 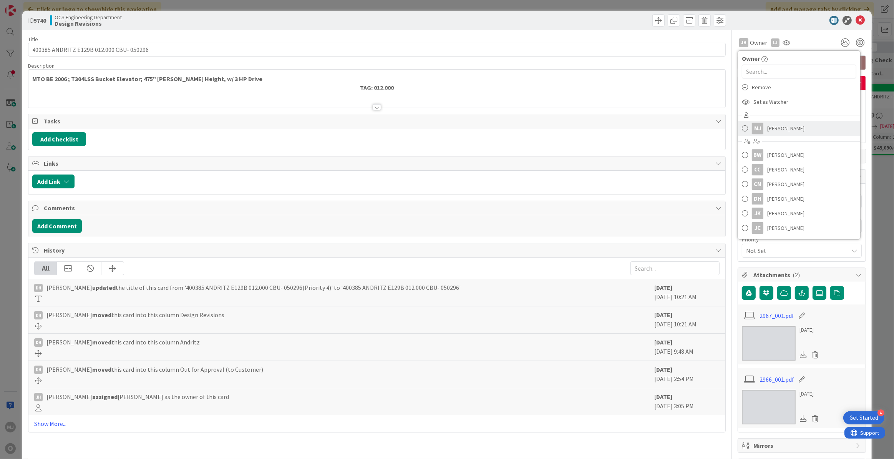 What do you see at coordinates (758, 128) in the screenshot?
I see `div: MJ` at bounding box center [758, 128].